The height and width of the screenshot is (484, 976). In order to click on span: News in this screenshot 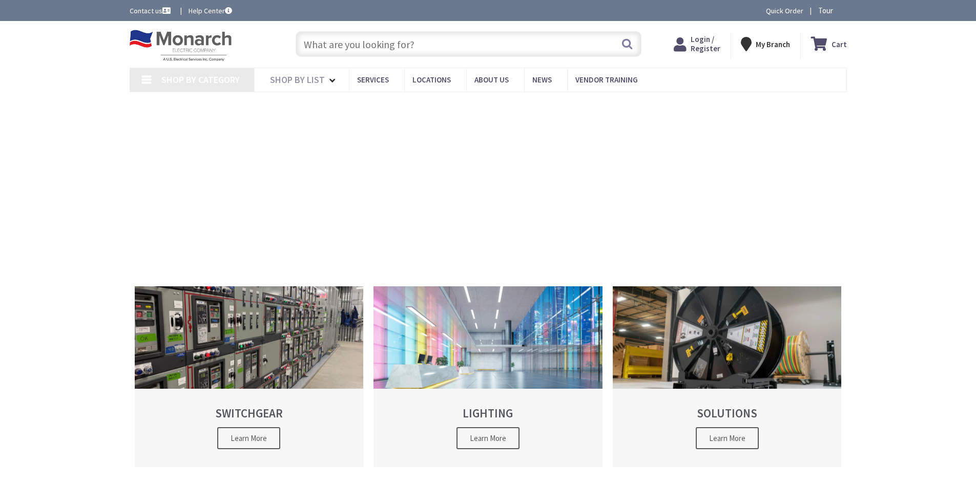, I will do `click(542, 79)`.